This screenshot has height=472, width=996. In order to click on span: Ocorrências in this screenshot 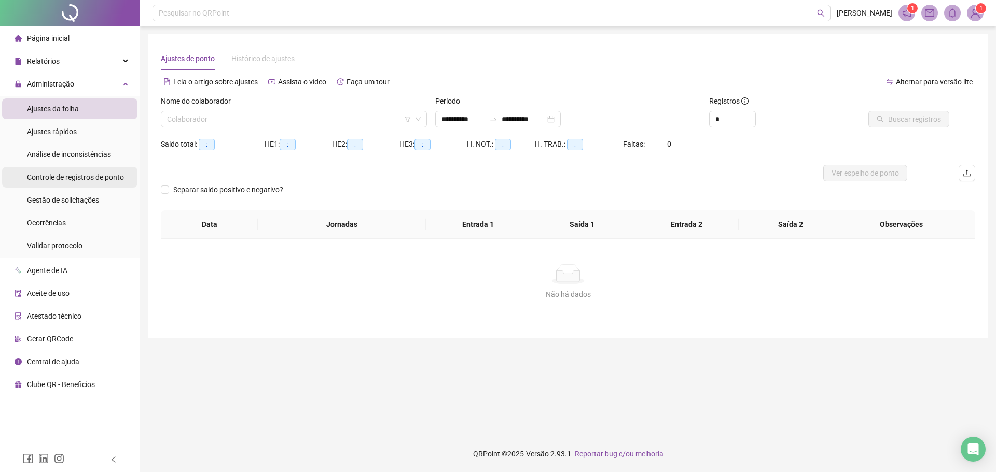, I will do `click(46, 223)`.